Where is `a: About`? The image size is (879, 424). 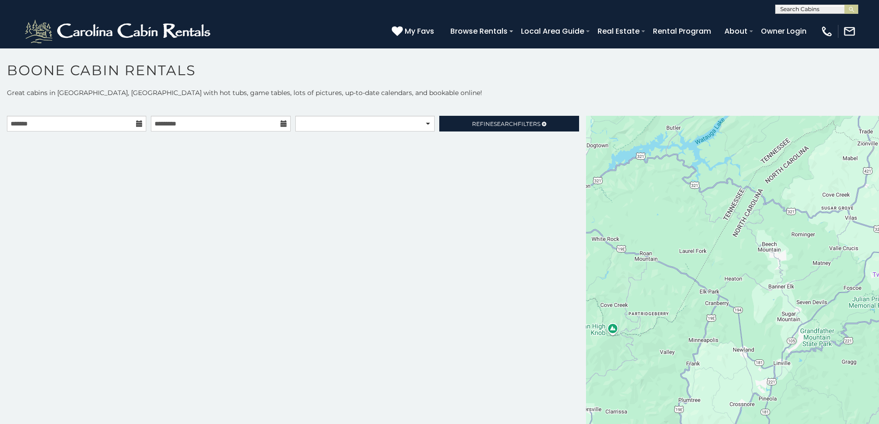 a: About is located at coordinates (736, 31).